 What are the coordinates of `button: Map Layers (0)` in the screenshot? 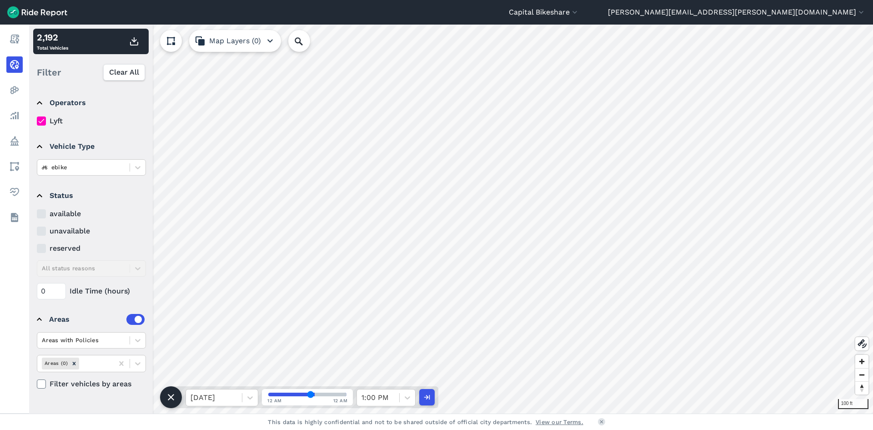 It's located at (235, 41).